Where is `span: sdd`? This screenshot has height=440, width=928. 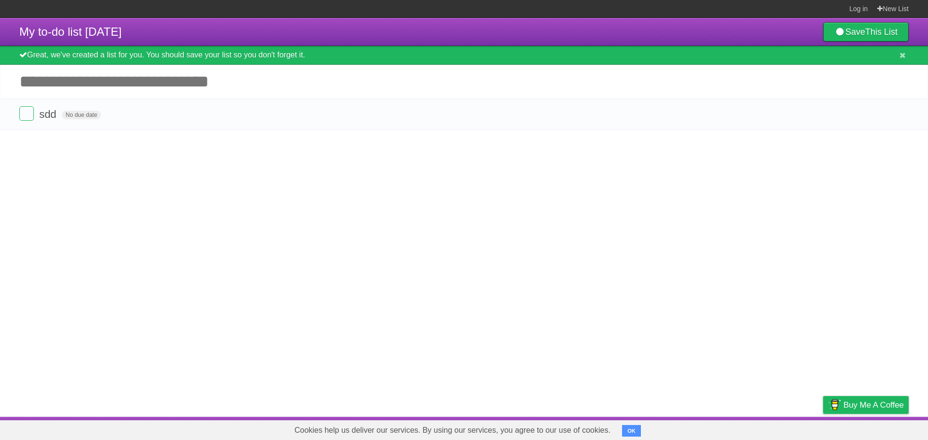
span: sdd is located at coordinates (49, 114).